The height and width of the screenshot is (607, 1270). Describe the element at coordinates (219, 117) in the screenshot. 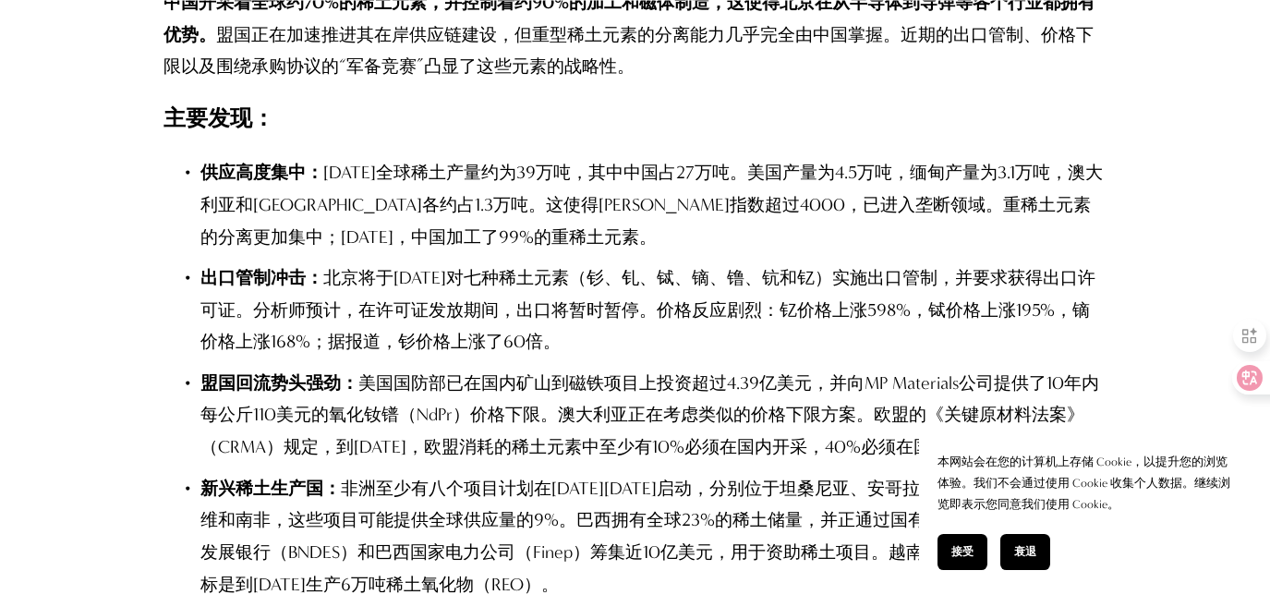

I see `font: 主要发现：` at that location.